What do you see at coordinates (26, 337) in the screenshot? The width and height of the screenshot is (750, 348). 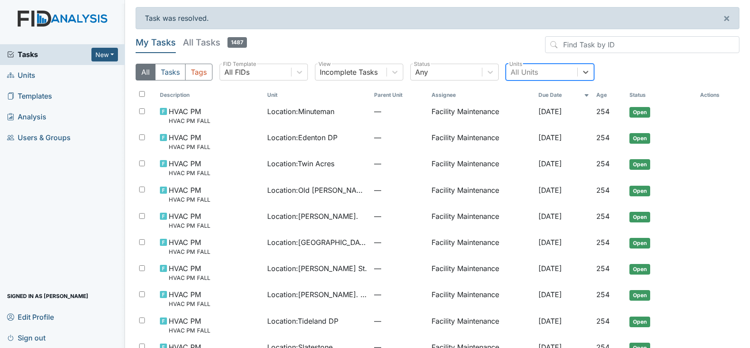 I see `span: Sign out` at bounding box center [26, 337].